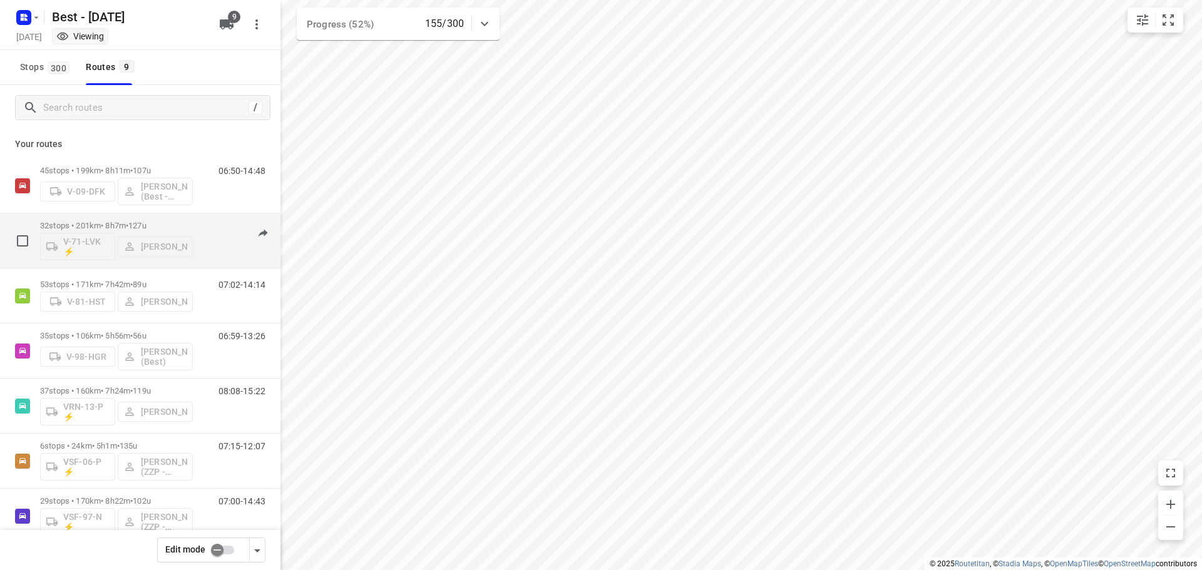 The width and height of the screenshot is (1202, 570). I want to click on p: 07:00-14:43, so click(242, 501).